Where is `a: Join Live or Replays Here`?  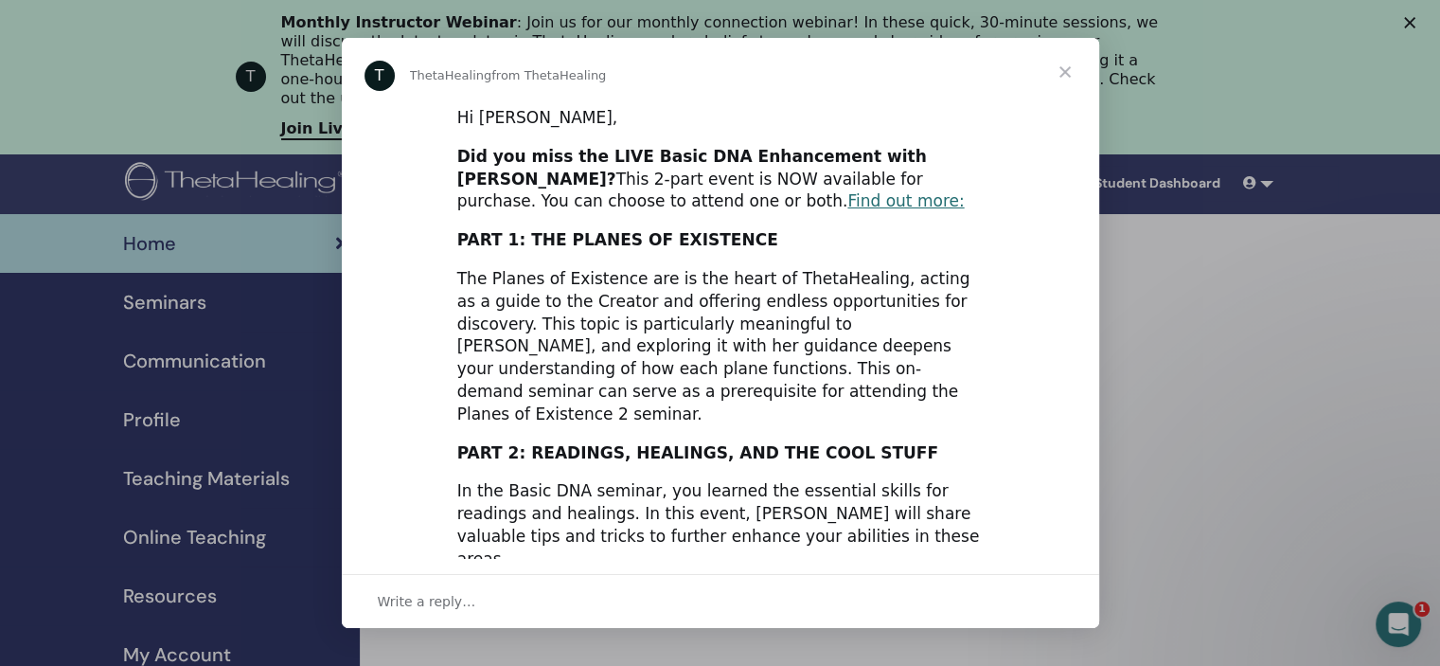 a: Join Live or Replays Here is located at coordinates (387, 130).